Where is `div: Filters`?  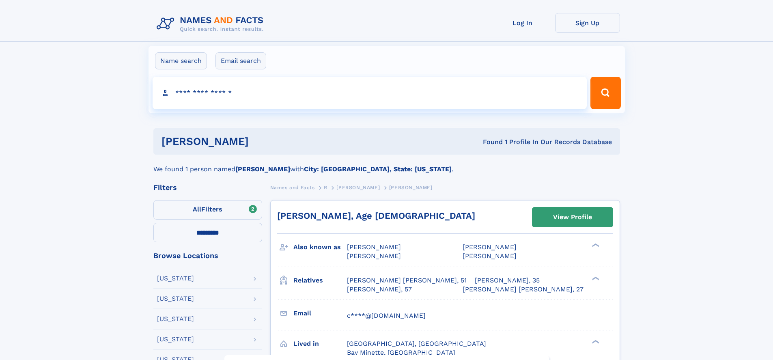
div: Filters is located at coordinates (208, 187).